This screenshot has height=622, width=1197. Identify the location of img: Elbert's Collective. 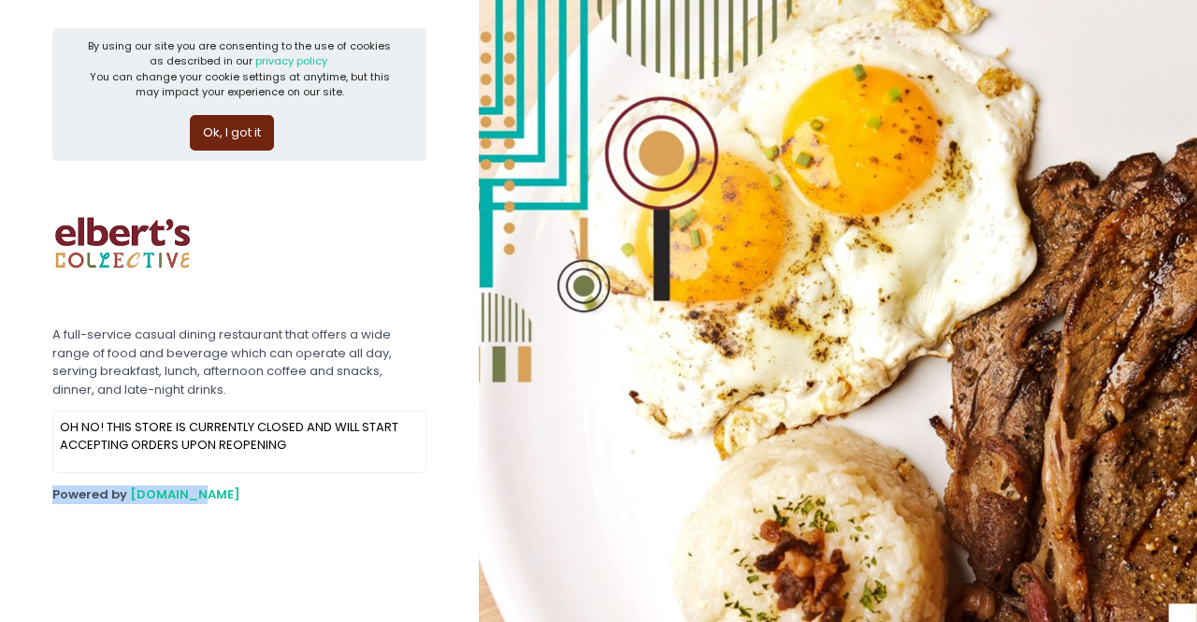
(123, 243).